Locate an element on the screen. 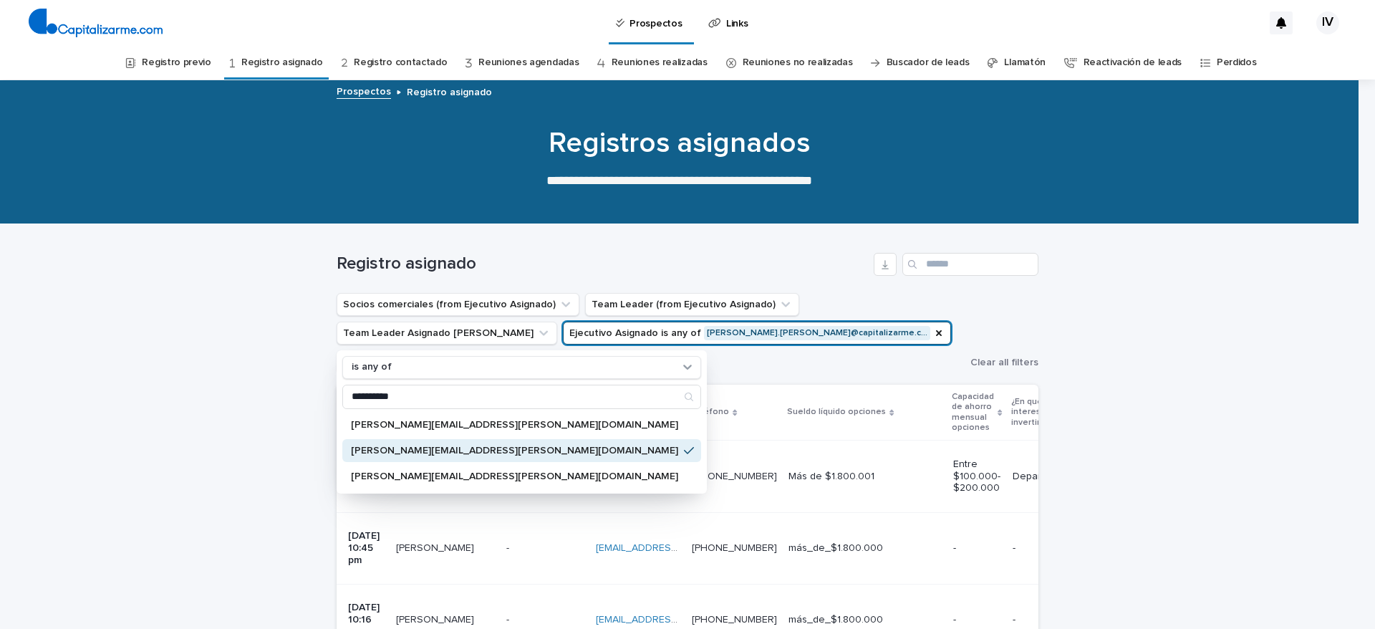 This screenshot has height=629, width=1375. span: Clear all filters is located at coordinates (1004, 362).